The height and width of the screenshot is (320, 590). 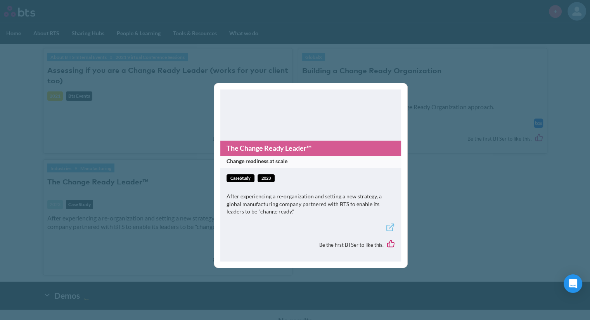 What do you see at coordinates (266, 178) in the screenshot?
I see `span: 2023` at bounding box center [266, 178].